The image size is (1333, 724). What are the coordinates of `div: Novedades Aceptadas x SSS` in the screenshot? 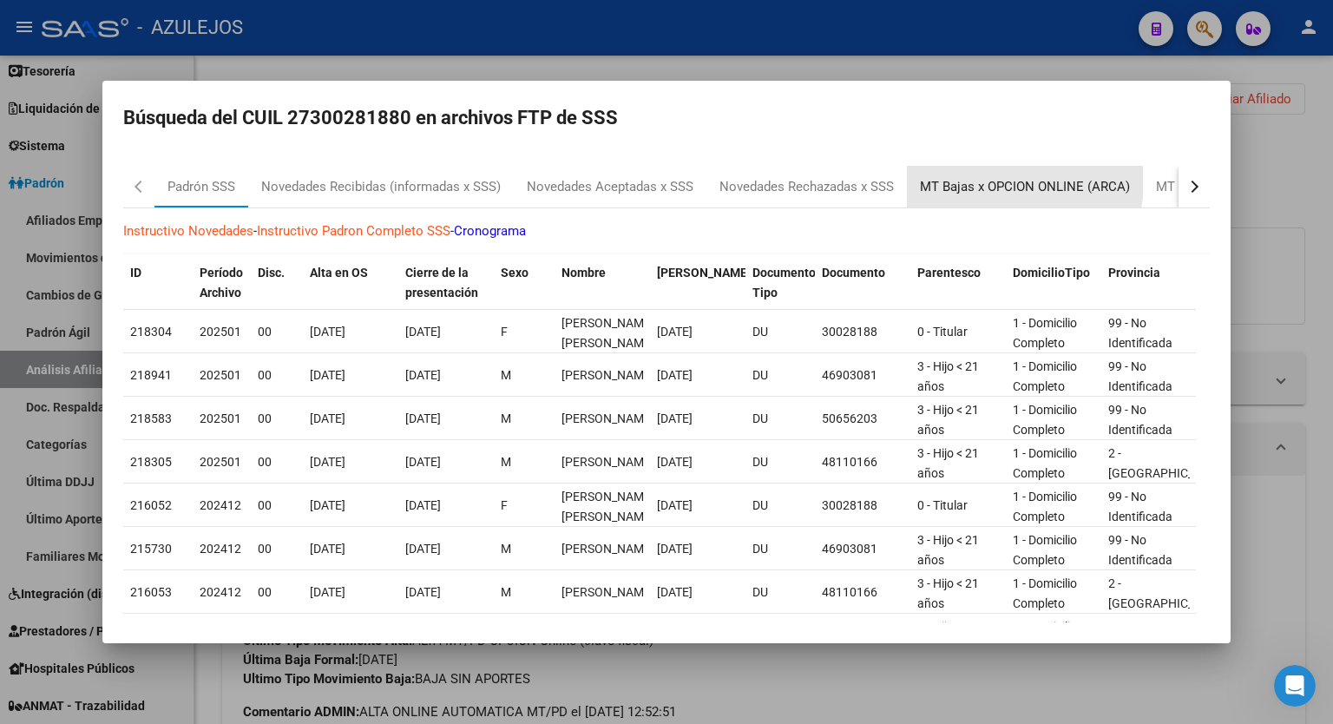 It's located at (610, 187).